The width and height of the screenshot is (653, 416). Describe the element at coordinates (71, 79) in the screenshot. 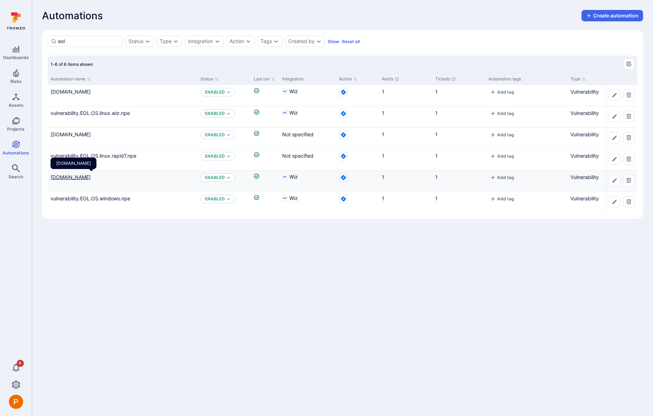

I see `button: Sort by Automation name` at that location.